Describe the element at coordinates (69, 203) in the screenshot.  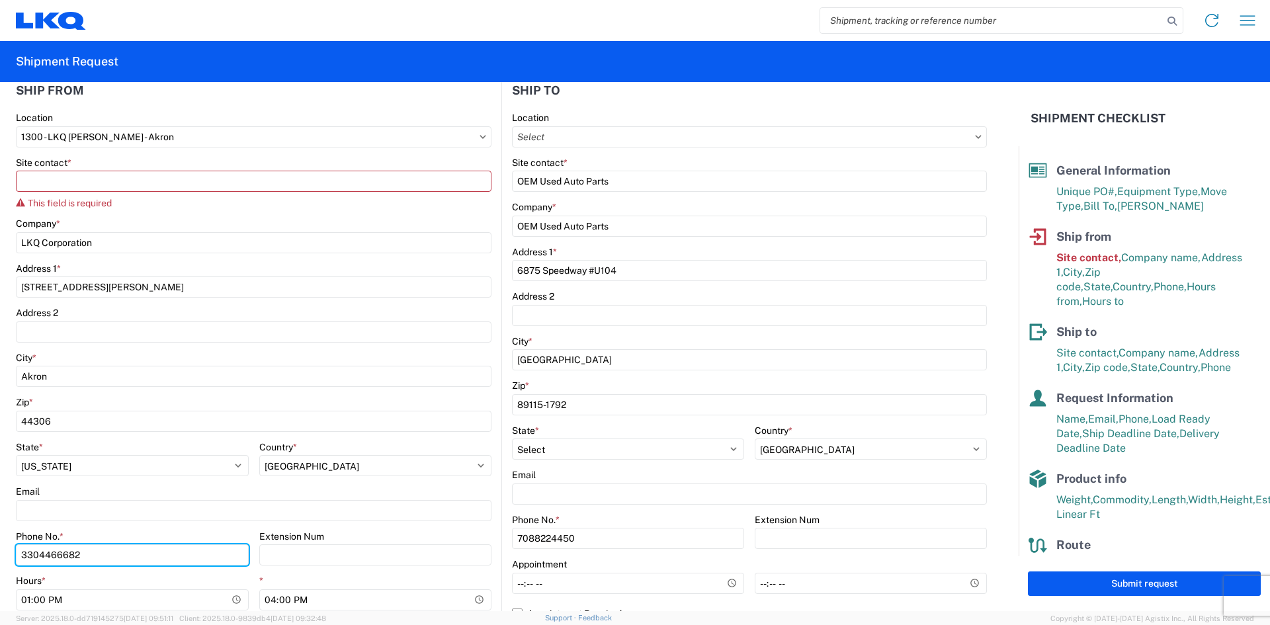
I see `span: This field is required` at that location.